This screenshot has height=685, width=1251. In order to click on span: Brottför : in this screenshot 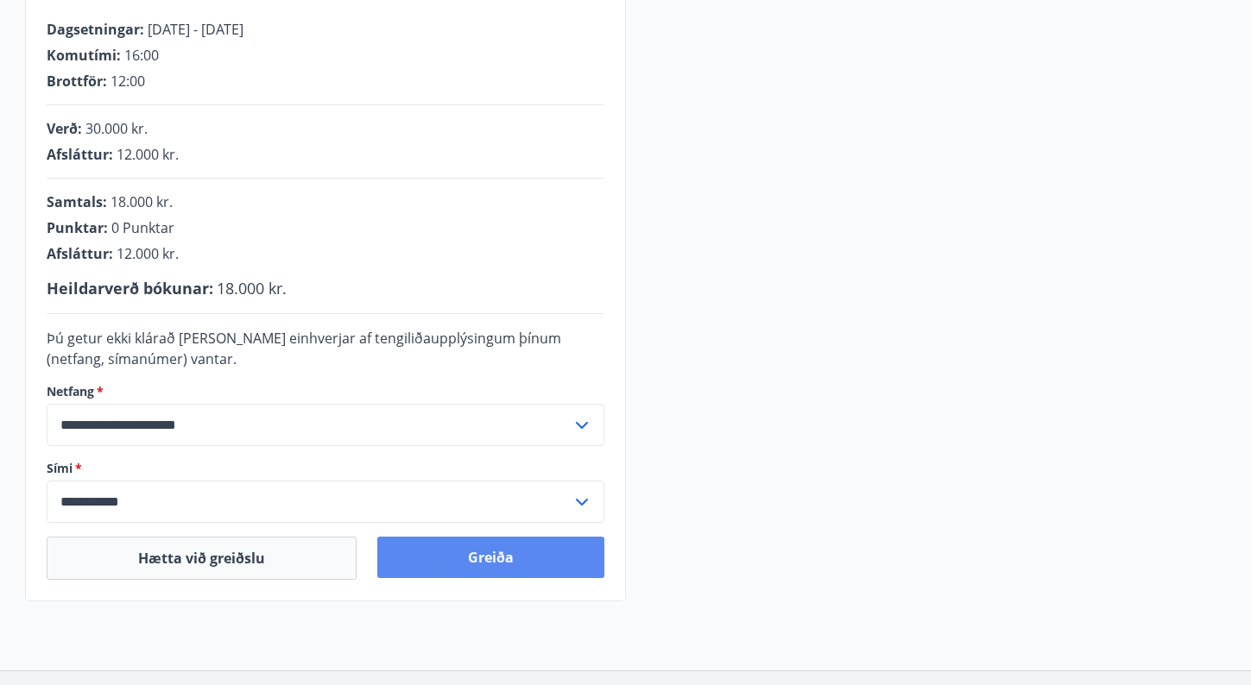, I will do `click(77, 81)`.